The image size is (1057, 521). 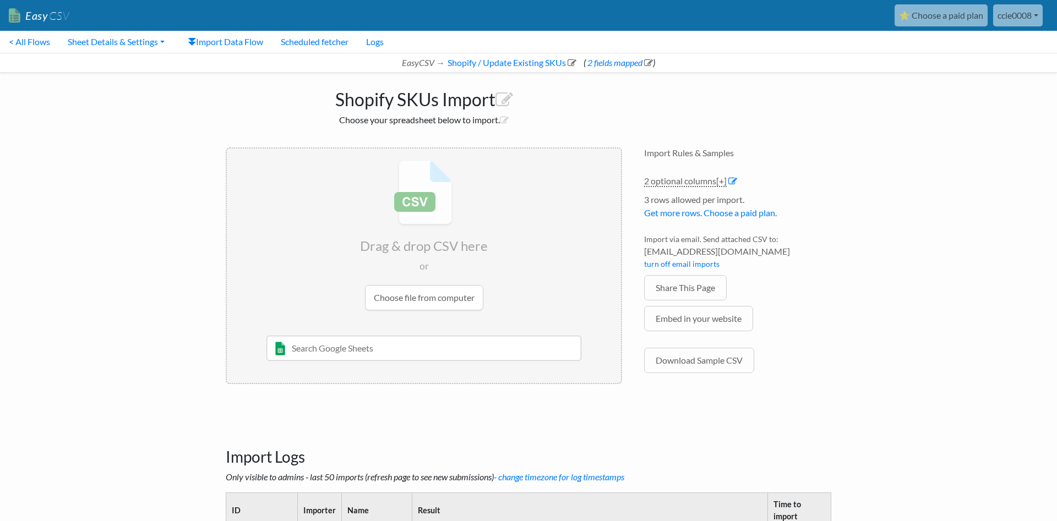 What do you see at coordinates (529, 444) in the screenshot?
I see `h3: Import Logs` at bounding box center [529, 444].